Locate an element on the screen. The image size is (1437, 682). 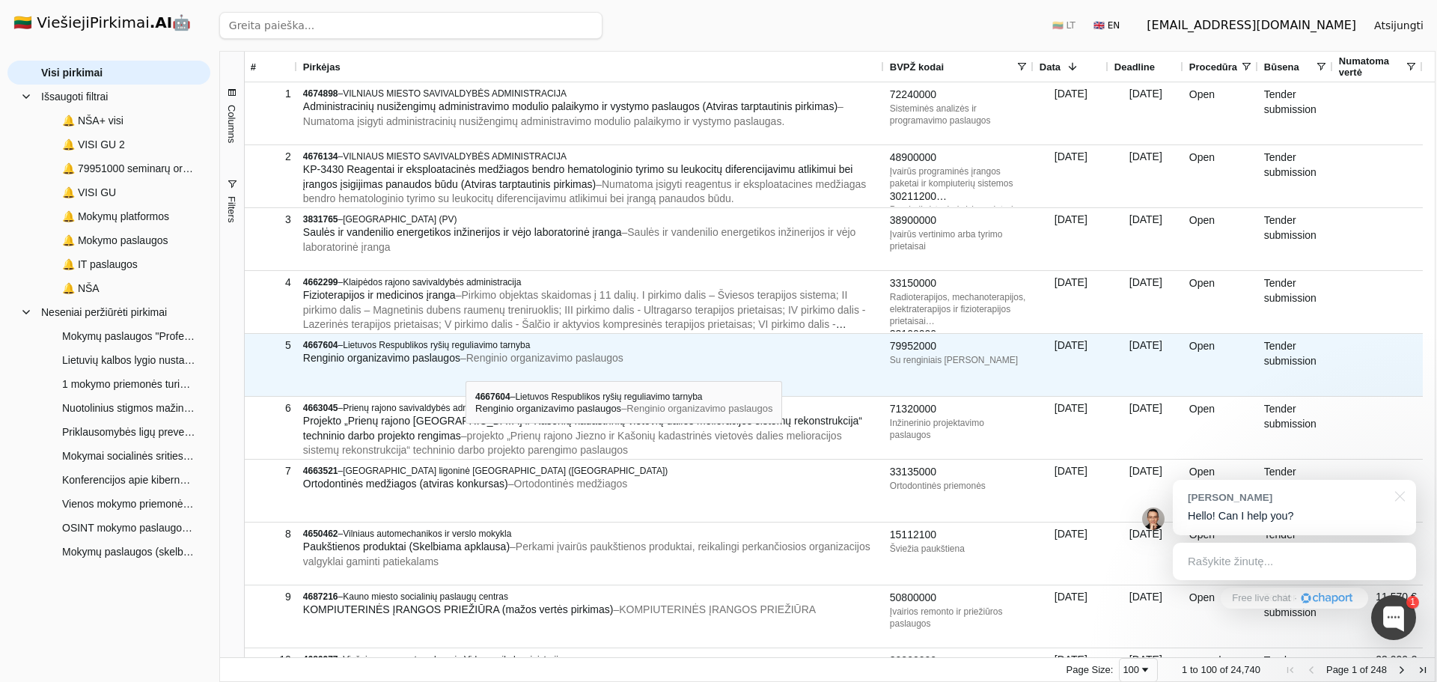
span: BVPŽ kodai is located at coordinates (917, 67).